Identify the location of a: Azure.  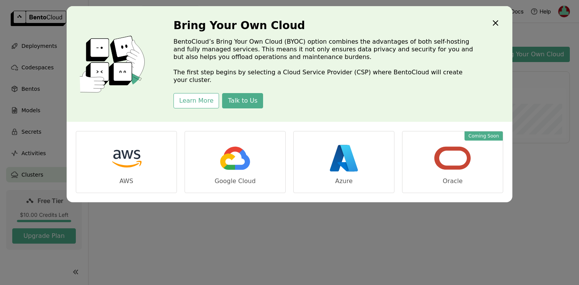
(344, 162).